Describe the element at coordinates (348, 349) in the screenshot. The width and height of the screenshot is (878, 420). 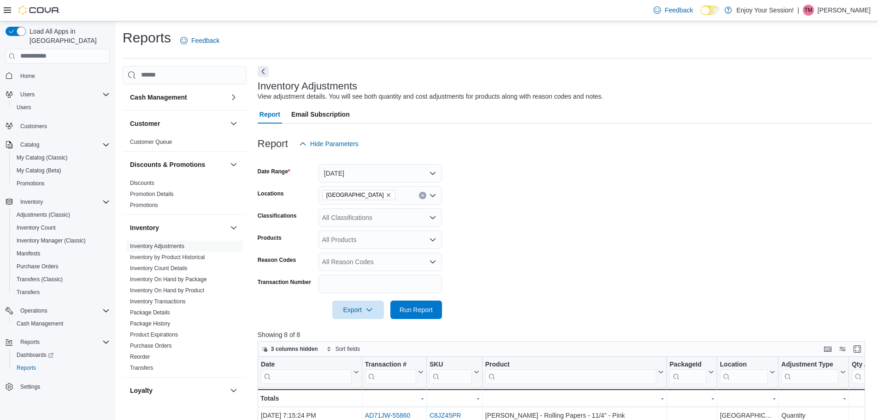
I see `span: Sort fields` at that location.